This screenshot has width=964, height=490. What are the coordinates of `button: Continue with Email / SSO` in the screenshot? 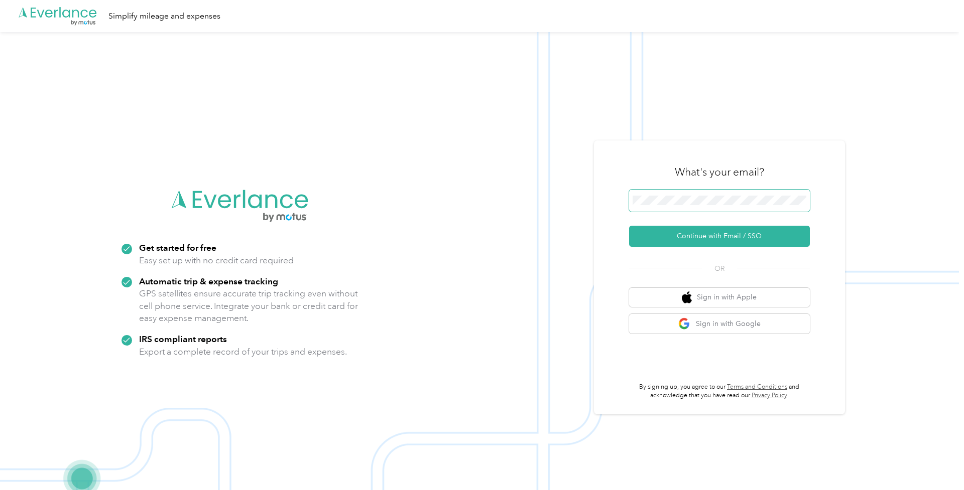 It's located at (719, 236).